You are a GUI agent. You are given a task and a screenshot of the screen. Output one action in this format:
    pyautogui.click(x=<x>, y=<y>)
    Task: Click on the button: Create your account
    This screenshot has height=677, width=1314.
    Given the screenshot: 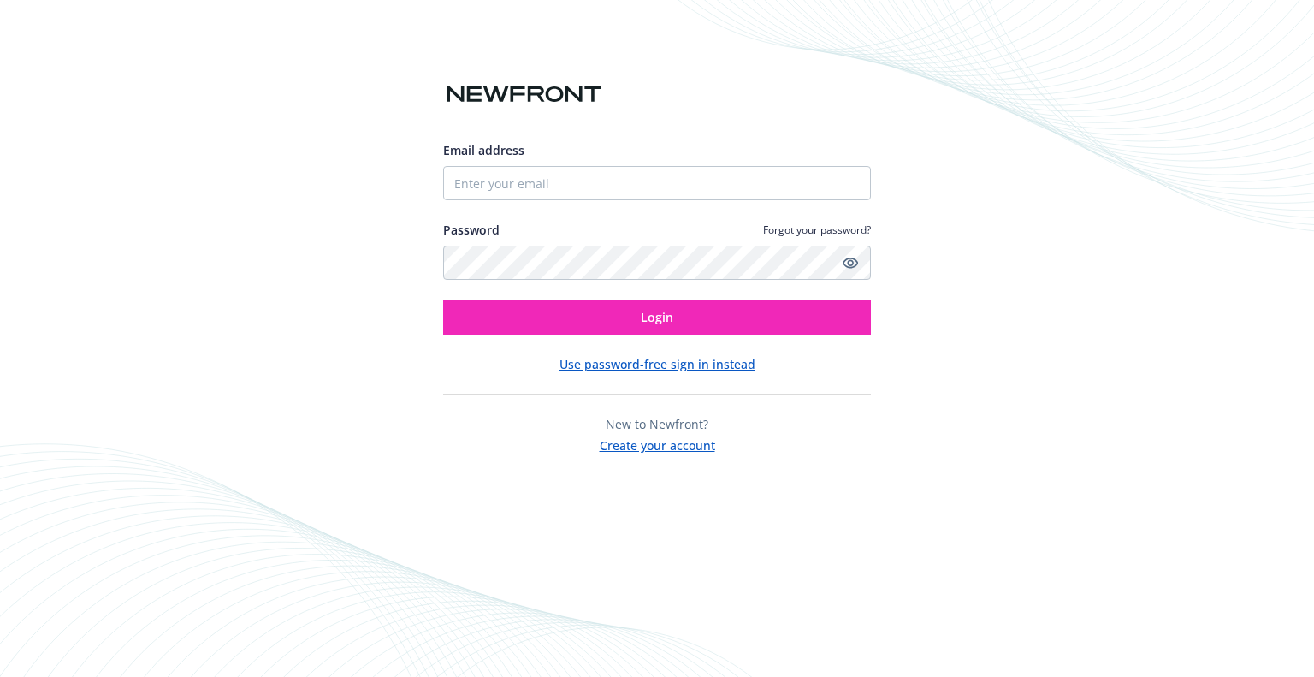 What is the action you would take?
    pyautogui.click(x=657, y=443)
    